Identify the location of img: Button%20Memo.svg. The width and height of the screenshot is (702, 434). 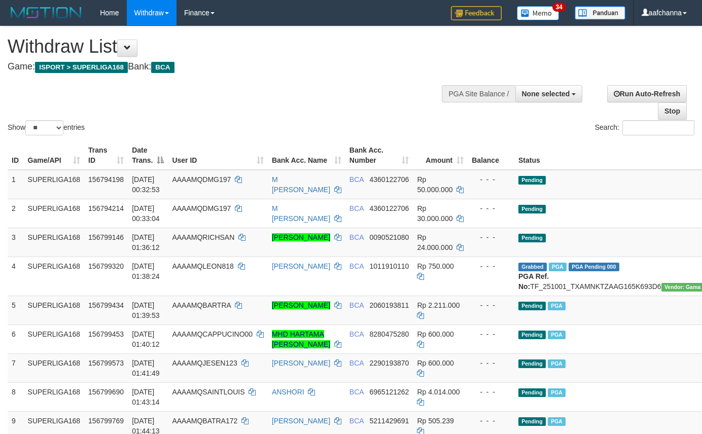
(538, 13).